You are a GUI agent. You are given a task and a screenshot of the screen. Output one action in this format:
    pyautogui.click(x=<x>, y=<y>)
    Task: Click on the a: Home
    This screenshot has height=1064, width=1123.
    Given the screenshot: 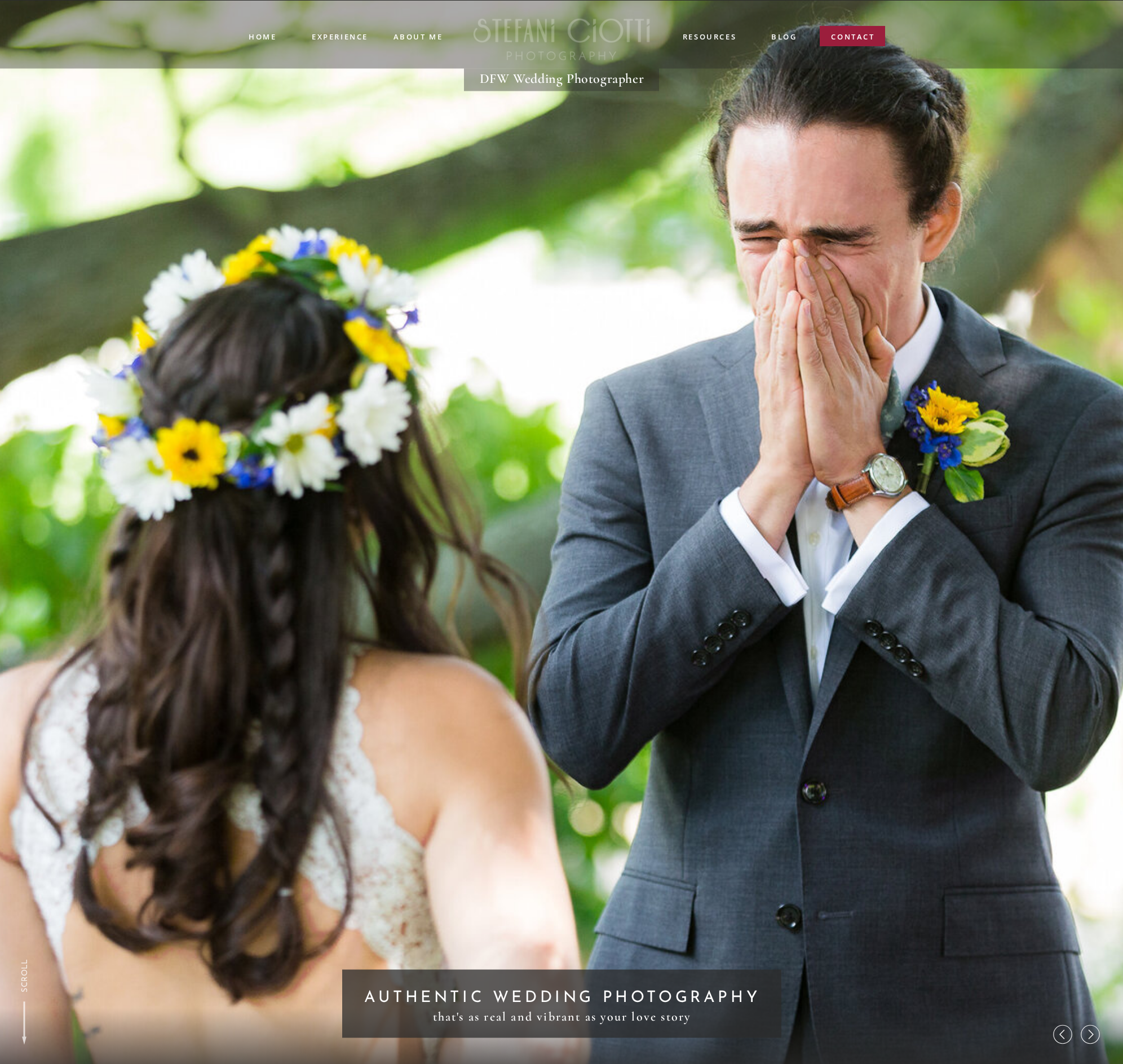 What is the action you would take?
    pyautogui.click(x=262, y=37)
    